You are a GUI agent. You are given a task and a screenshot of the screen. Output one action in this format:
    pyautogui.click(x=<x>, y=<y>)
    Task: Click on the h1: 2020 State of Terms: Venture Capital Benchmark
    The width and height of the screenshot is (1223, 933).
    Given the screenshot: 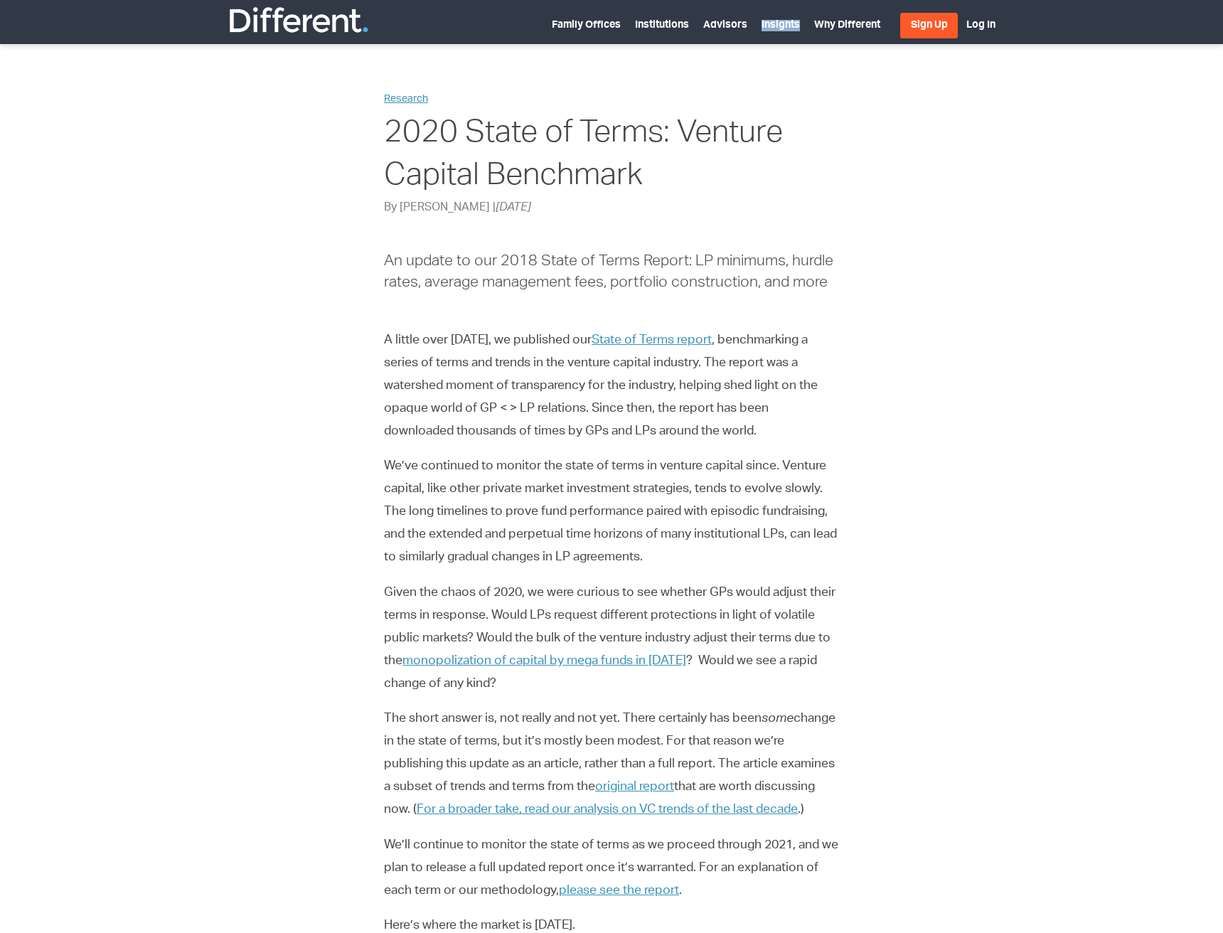 What is the action you would take?
    pyautogui.click(x=612, y=156)
    